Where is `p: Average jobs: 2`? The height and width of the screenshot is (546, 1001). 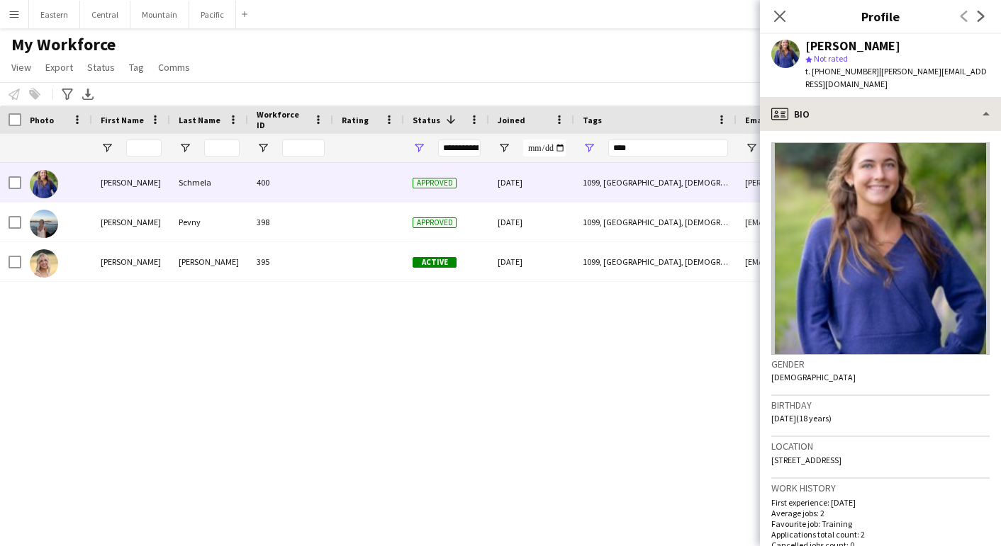
p: Average jobs: 2 is located at coordinates (880, 513).